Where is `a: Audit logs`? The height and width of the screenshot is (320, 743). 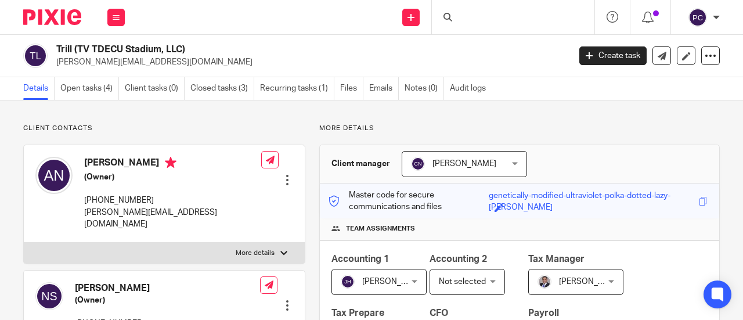
a: Audit logs is located at coordinates (471, 88).